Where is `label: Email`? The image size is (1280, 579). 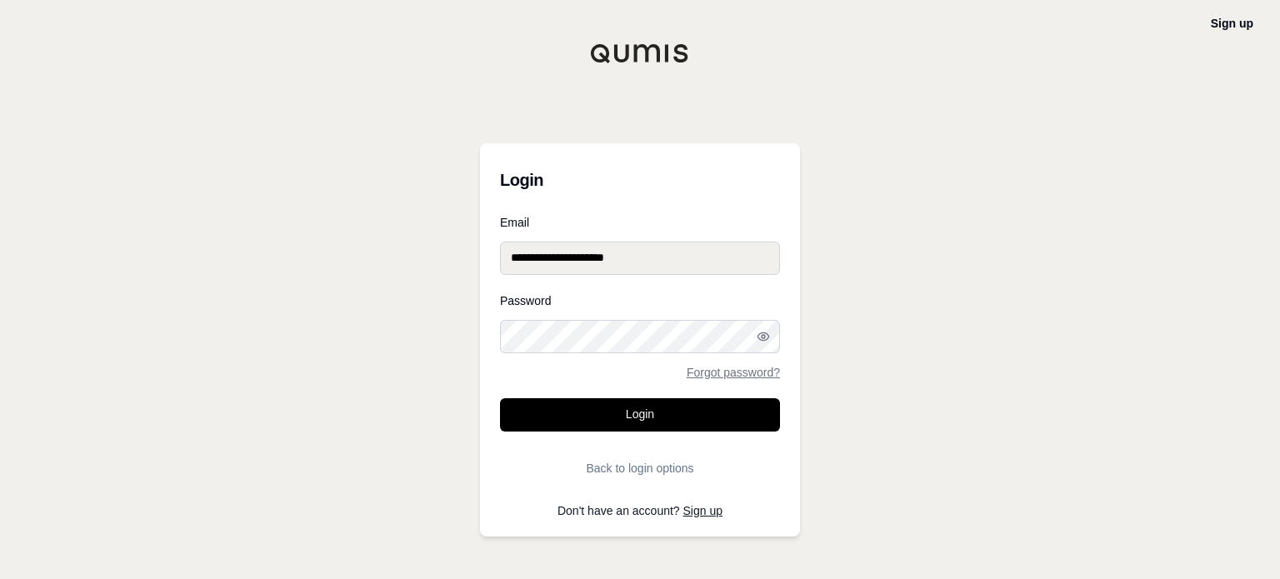 label: Email is located at coordinates (640, 222).